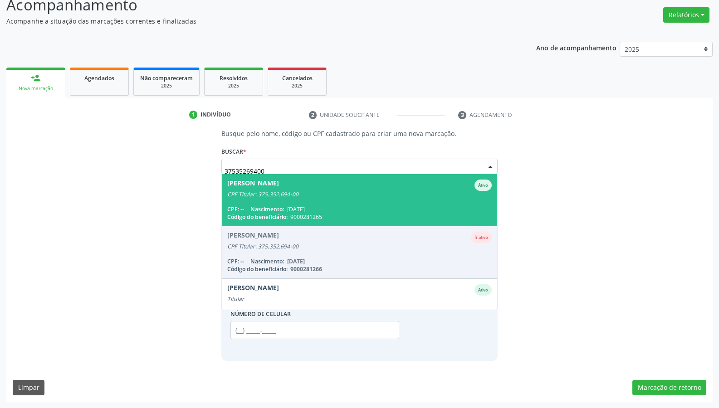  I want to click on div: Indivíduo, so click(215, 115).